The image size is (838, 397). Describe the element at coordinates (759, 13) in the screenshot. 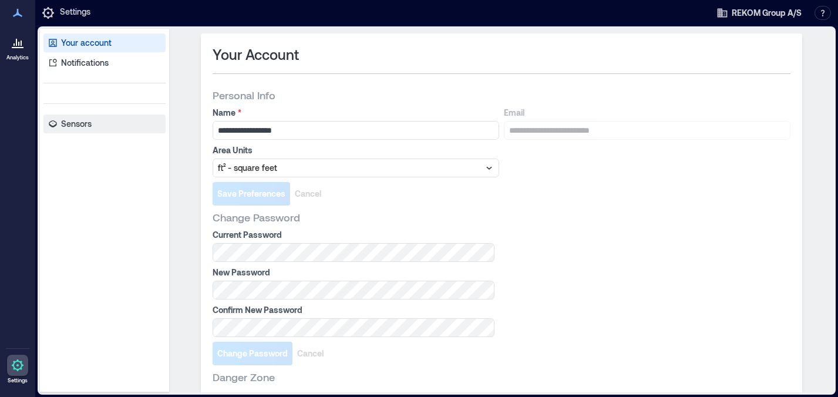

I see `button: REKOM Group A/S` at that location.